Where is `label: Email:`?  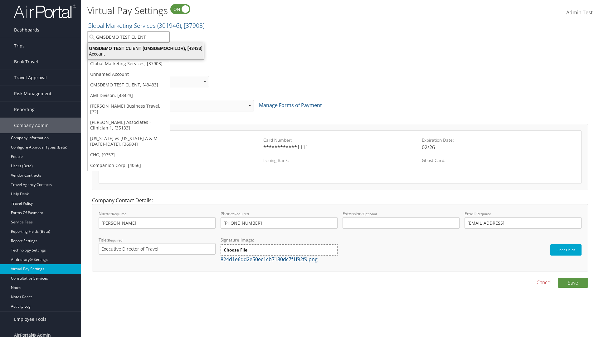 label: Email: is located at coordinates (523, 219).